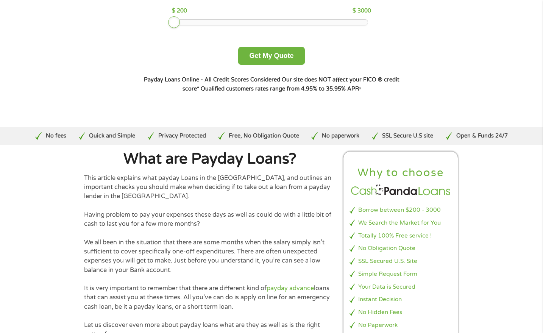 Image resolution: width=543 pixels, height=333 pixels. What do you see at coordinates (401, 325) in the screenshot?
I see `li: No Paperwork` at bounding box center [401, 325].